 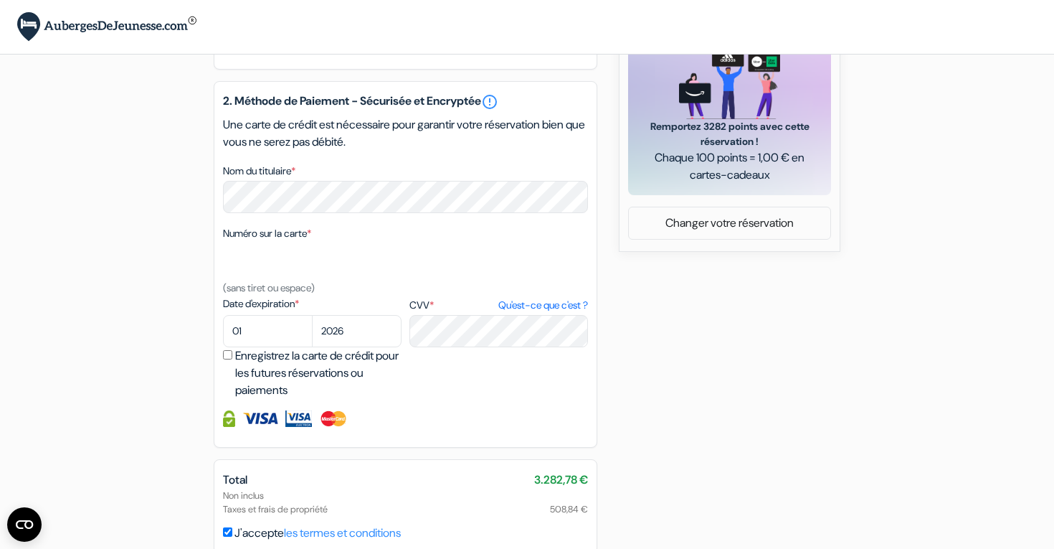 I want to click on span: Chaque 100 points = 1,00 € en cartes-cadeaux, so click(x=729, y=166).